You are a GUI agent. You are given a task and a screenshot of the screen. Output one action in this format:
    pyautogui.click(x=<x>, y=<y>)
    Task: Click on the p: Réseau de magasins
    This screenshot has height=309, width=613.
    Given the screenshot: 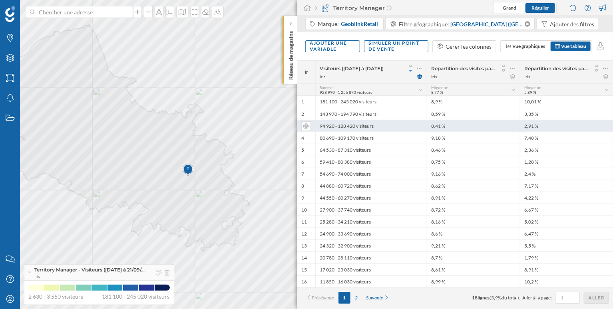 What is the action you would take?
    pyautogui.click(x=291, y=54)
    